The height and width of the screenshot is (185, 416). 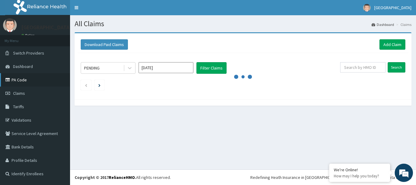 I want to click on button: Download Paid Claims, so click(x=104, y=44).